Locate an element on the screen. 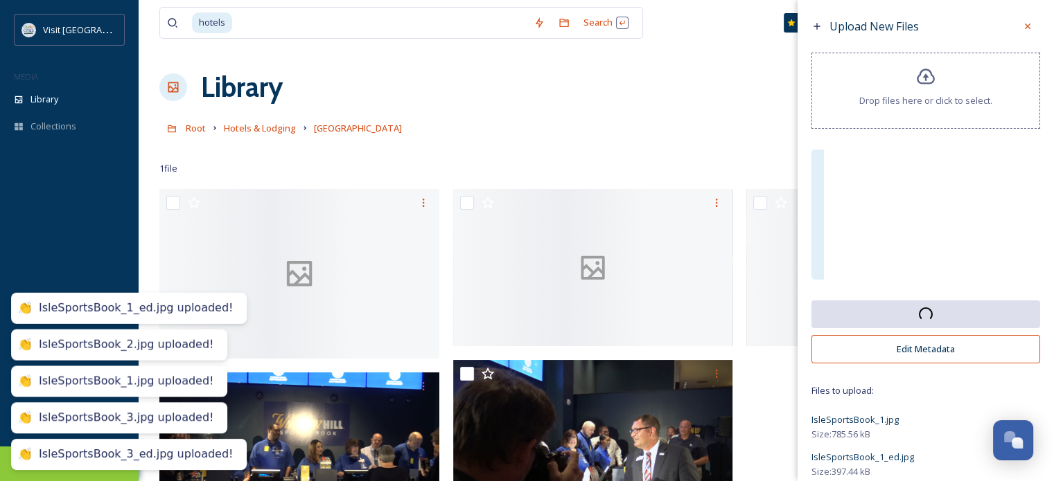 The image size is (1054, 481). img: QCCVB_VISIT_vert_logo_4c_tagline_122019.svg is located at coordinates (29, 30).